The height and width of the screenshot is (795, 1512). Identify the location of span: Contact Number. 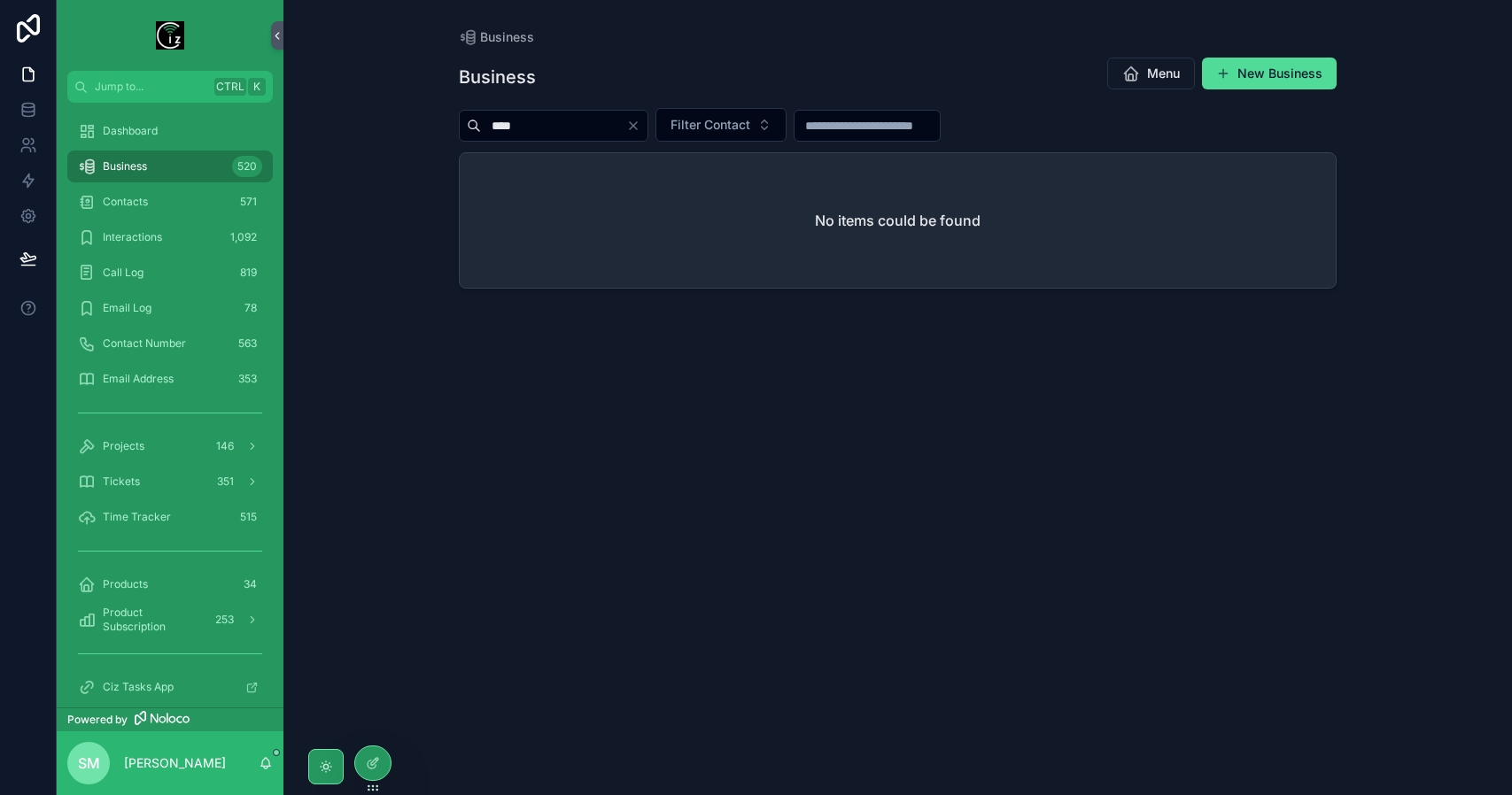
(144, 343).